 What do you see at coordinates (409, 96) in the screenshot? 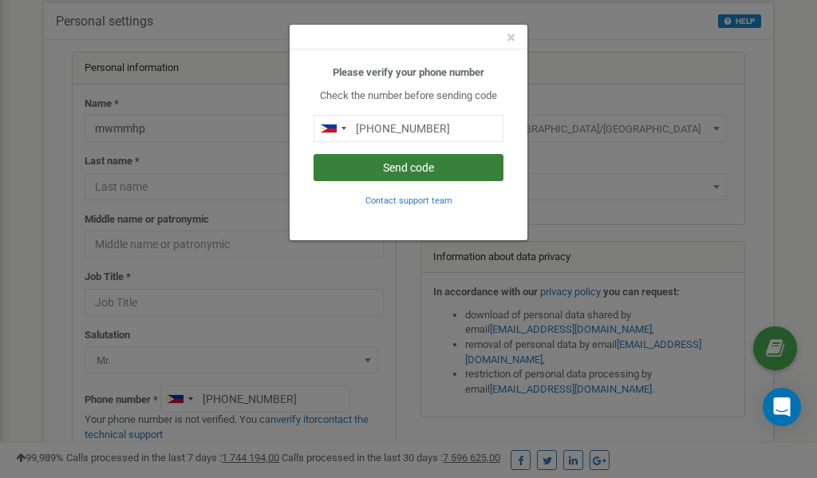
I see `p: Check the number before sending code` at bounding box center [409, 96].